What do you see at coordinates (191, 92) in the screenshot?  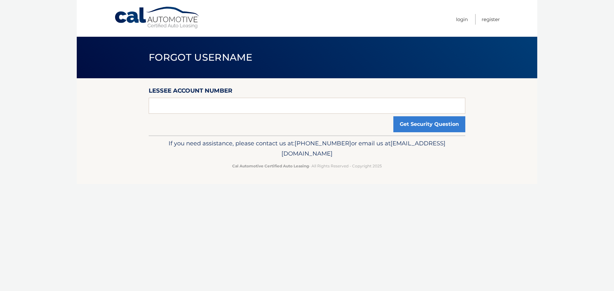 I see `label: Lessee Account Number` at bounding box center [191, 92].